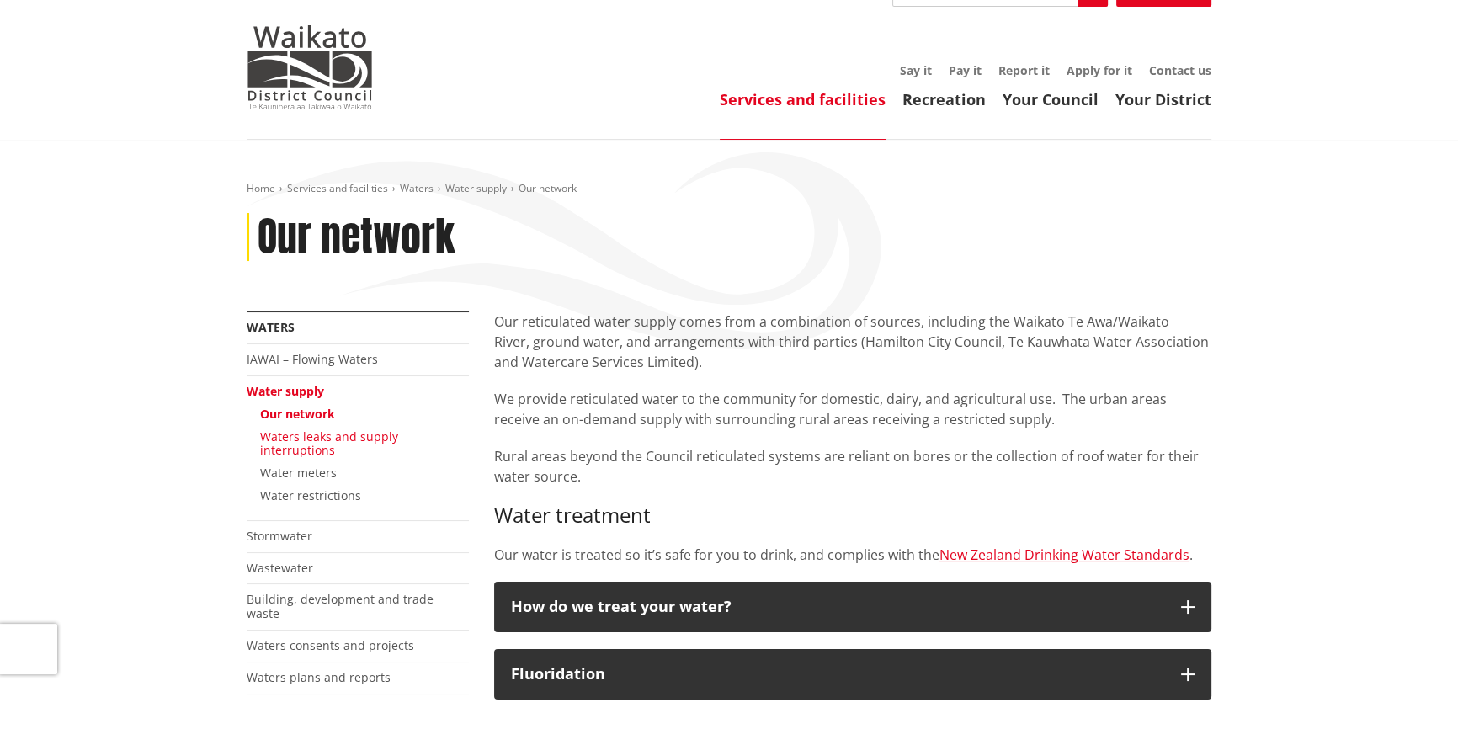 Image resolution: width=1458 pixels, height=729 pixels. What do you see at coordinates (729, 188) in the screenshot?
I see `nav: breadcrumb` at bounding box center [729, 188].